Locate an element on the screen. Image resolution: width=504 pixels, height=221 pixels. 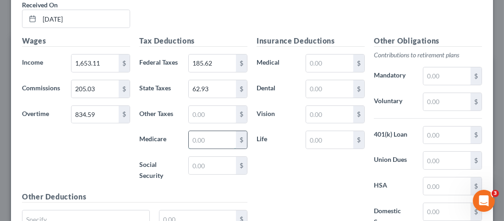
label: Life is located at coordinates (276, 140).